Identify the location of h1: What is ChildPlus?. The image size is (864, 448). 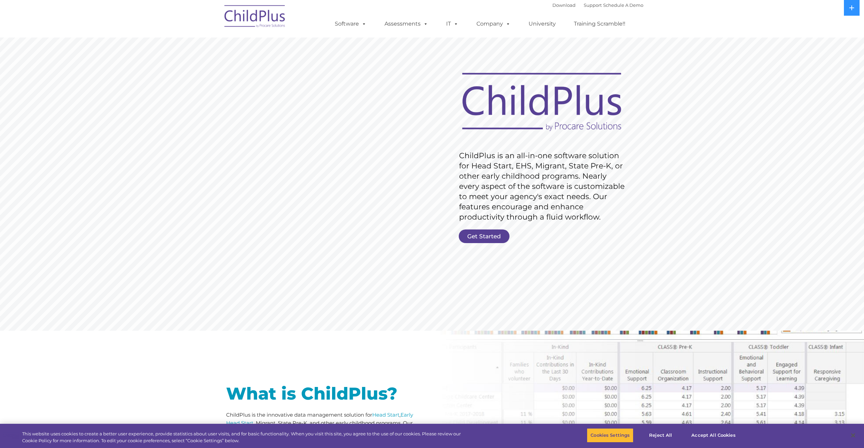
(327, 394).